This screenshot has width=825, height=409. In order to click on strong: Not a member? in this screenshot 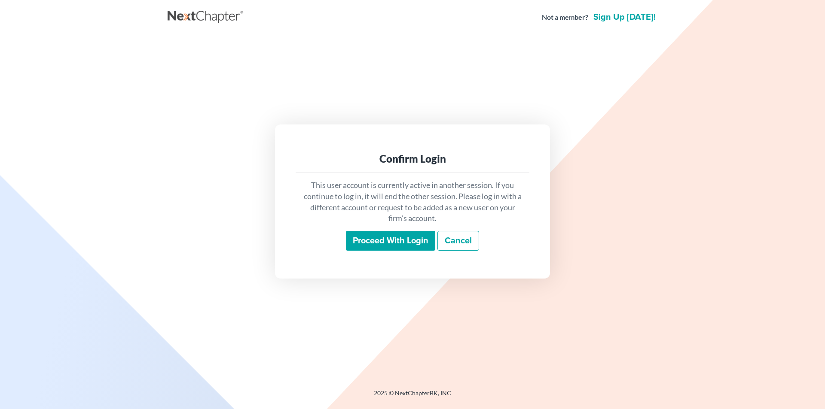, I will do `click(565, 17)`.